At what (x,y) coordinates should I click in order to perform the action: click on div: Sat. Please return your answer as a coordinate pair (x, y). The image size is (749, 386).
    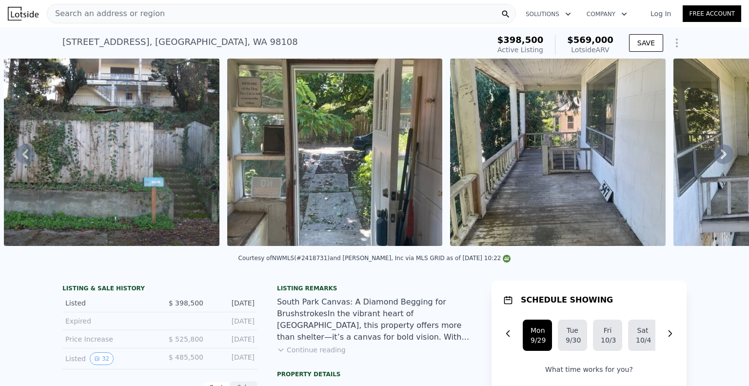
    Looking at the image, I should click on (643, 330).